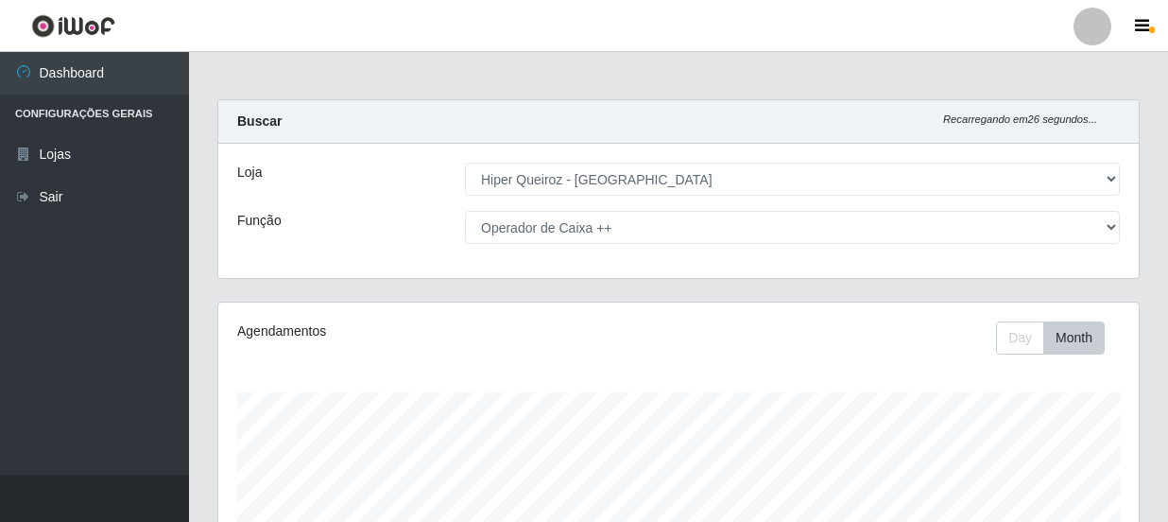 Image resolution: width=1168 pixels, height=522 pixels. Describe the element at coordinates (1020, 337) in the screenshot. I see `button: Day` at that location.